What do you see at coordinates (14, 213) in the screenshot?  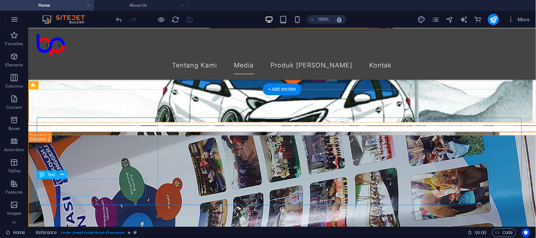 I see `p: Images` at bounding box center [14, 213].